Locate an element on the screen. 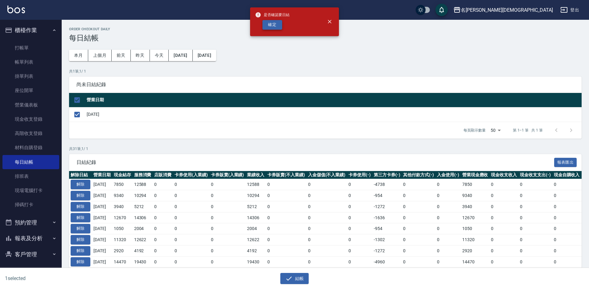 The image size is (589, 289). td: -1302 is located at coordinates (387, 240).